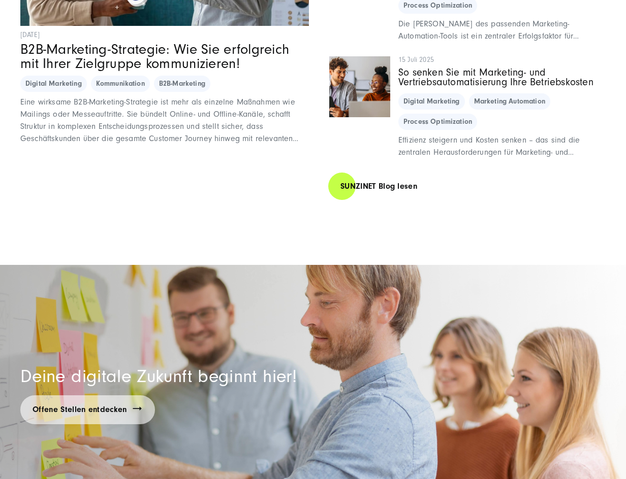  What do you see at coordinates (502, 146) in the screenshot?
I see `div: Effizienz steigern und Kosten senken – das sind die zentralen Herausforderungen für Marketing- un...` at bounding box center [502, 146].